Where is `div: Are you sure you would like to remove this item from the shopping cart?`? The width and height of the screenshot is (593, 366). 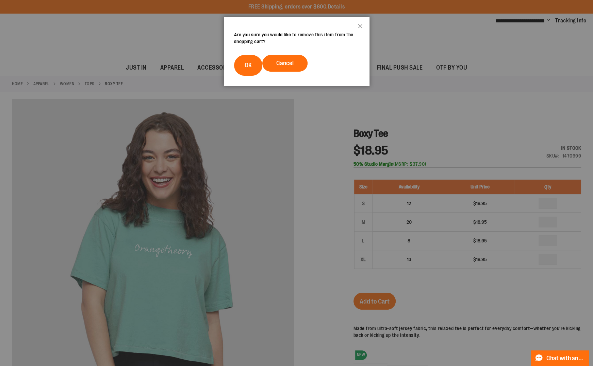
div: Are you sure you would like to remove this item from the shopping cart? is located at coordinates (296, 38).